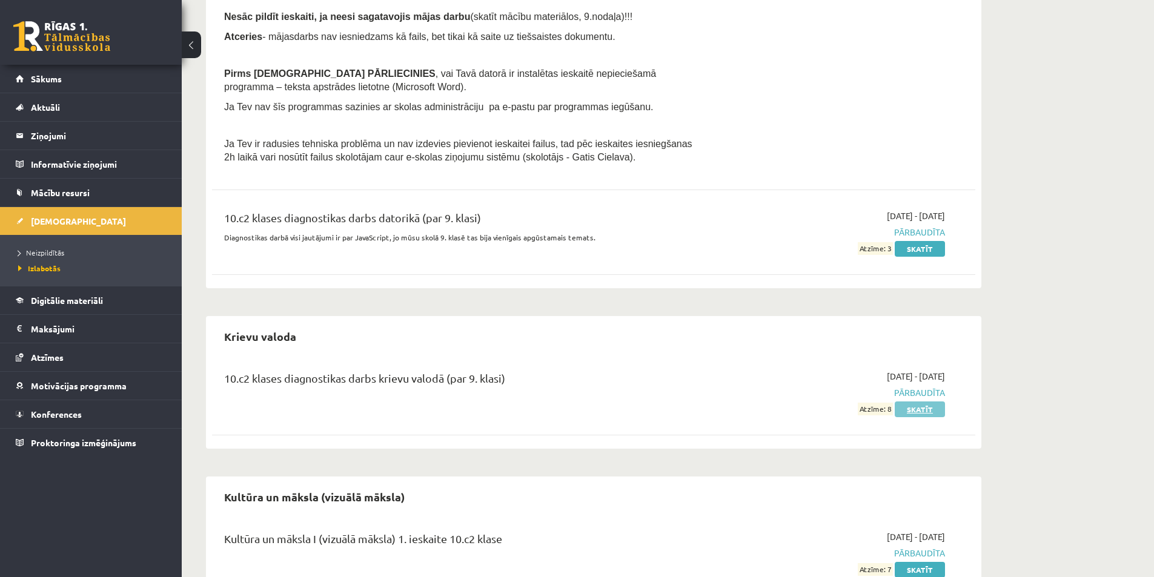  What do you see at coordinates (91, 107) in the screenshot?
I see `a: Aktuāli` at bounding box center [91, 107].